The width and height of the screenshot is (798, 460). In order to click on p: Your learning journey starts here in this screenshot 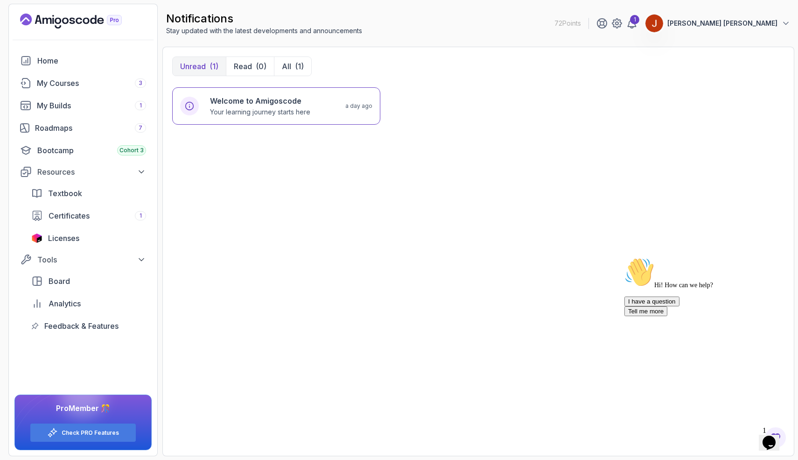, I will do `click(260, 112)`.